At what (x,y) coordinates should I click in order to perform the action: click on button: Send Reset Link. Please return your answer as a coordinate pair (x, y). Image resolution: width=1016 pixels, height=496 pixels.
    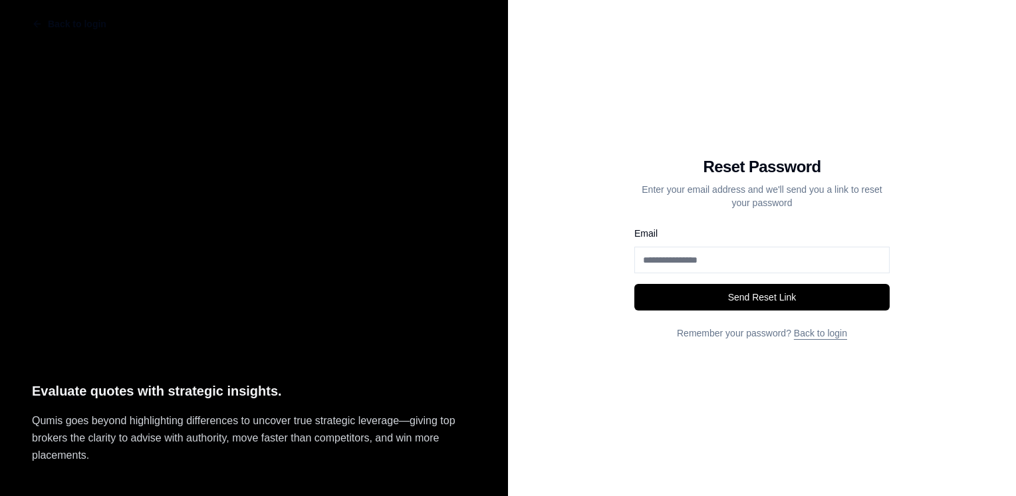
    Looking at the image, I should click on (762, 297).